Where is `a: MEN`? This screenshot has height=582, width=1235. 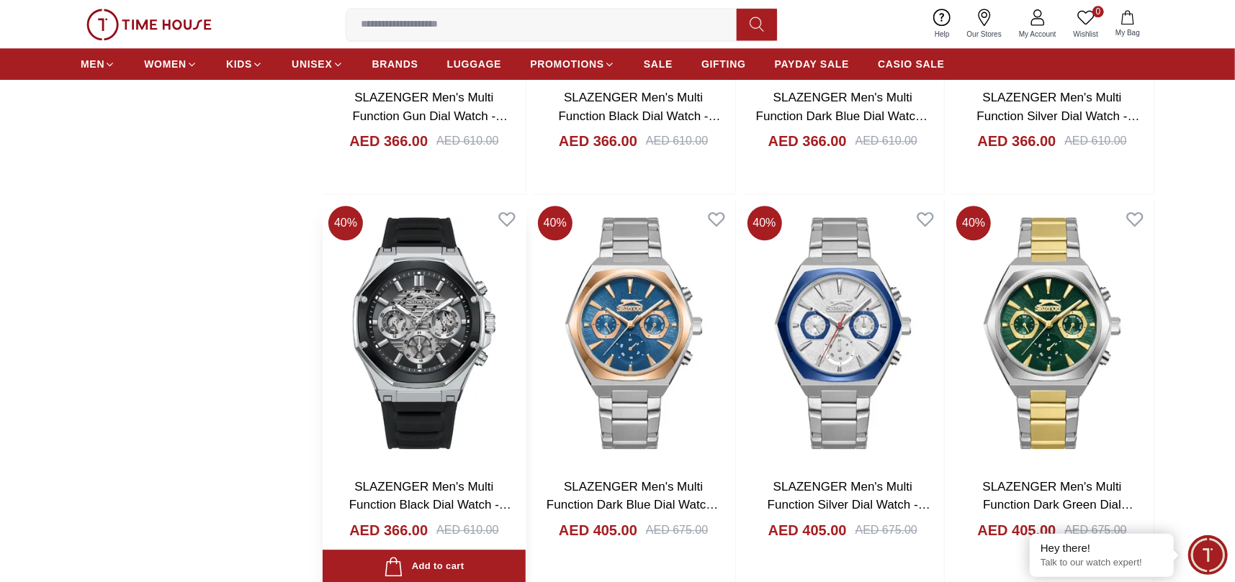 a: MEN is located at coordinates (98, 64).